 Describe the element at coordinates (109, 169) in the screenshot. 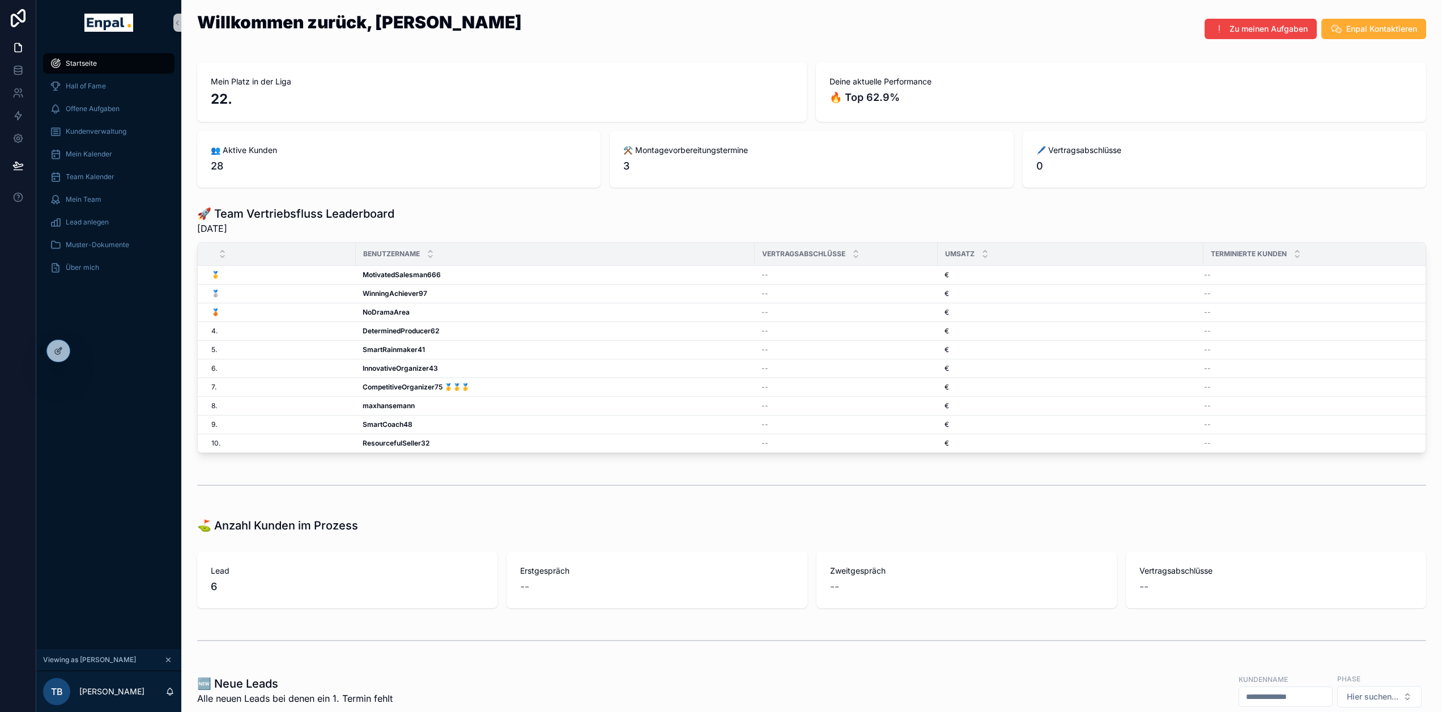

I see `div: scrollable content` at that location.